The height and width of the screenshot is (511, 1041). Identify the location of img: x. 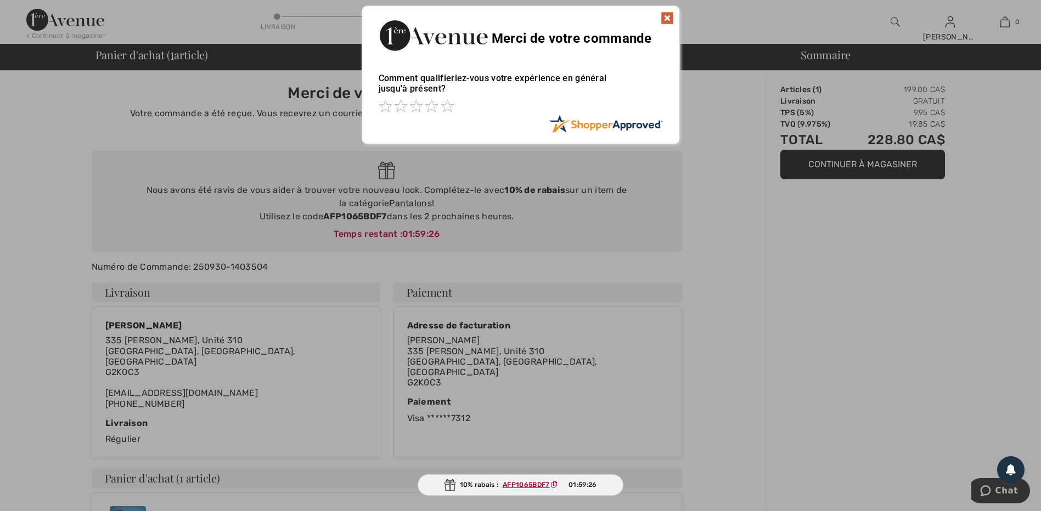
(667, 18).